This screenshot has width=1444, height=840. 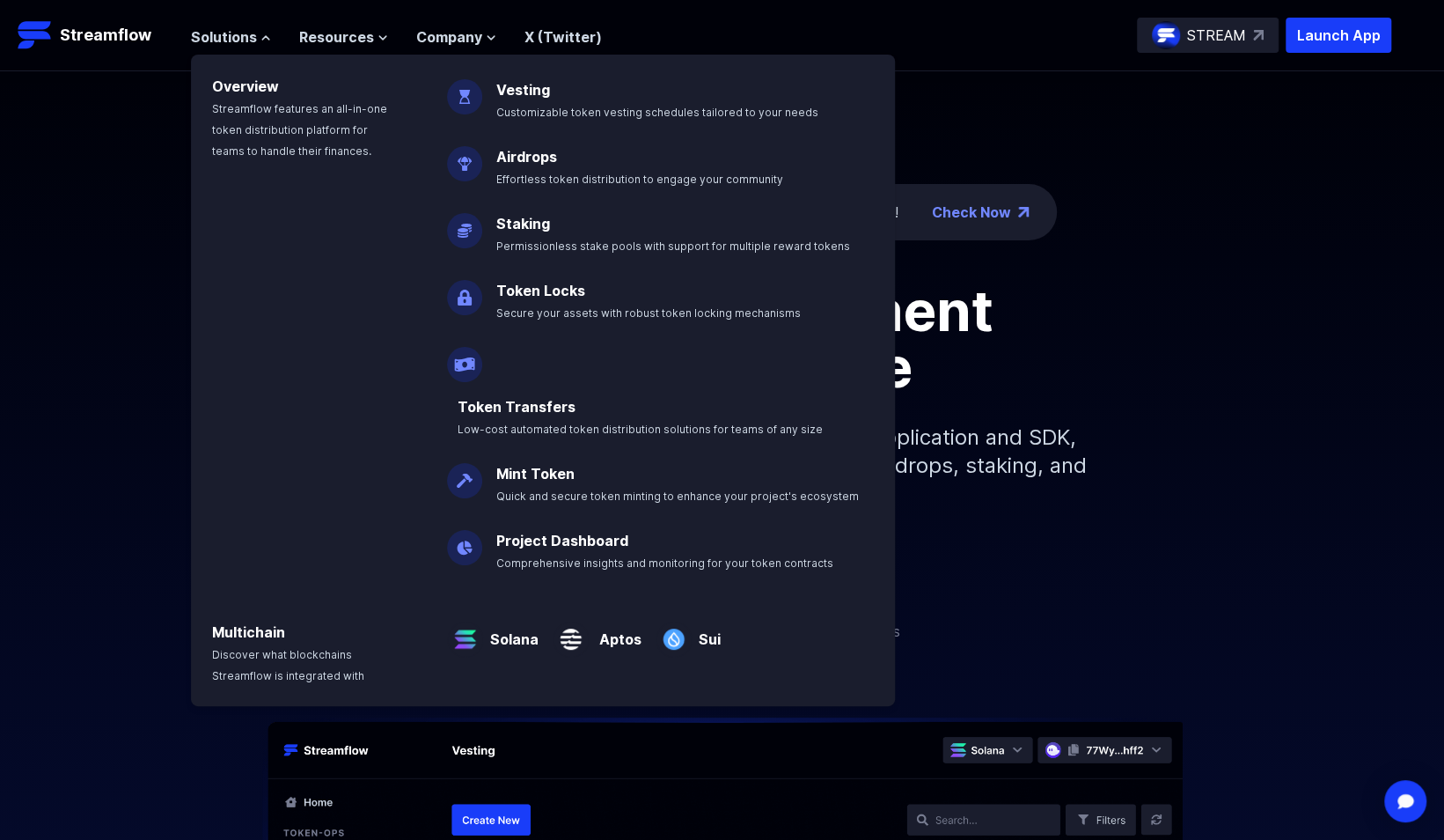 I want to click on p: Solana, so click(x=511, y=632).